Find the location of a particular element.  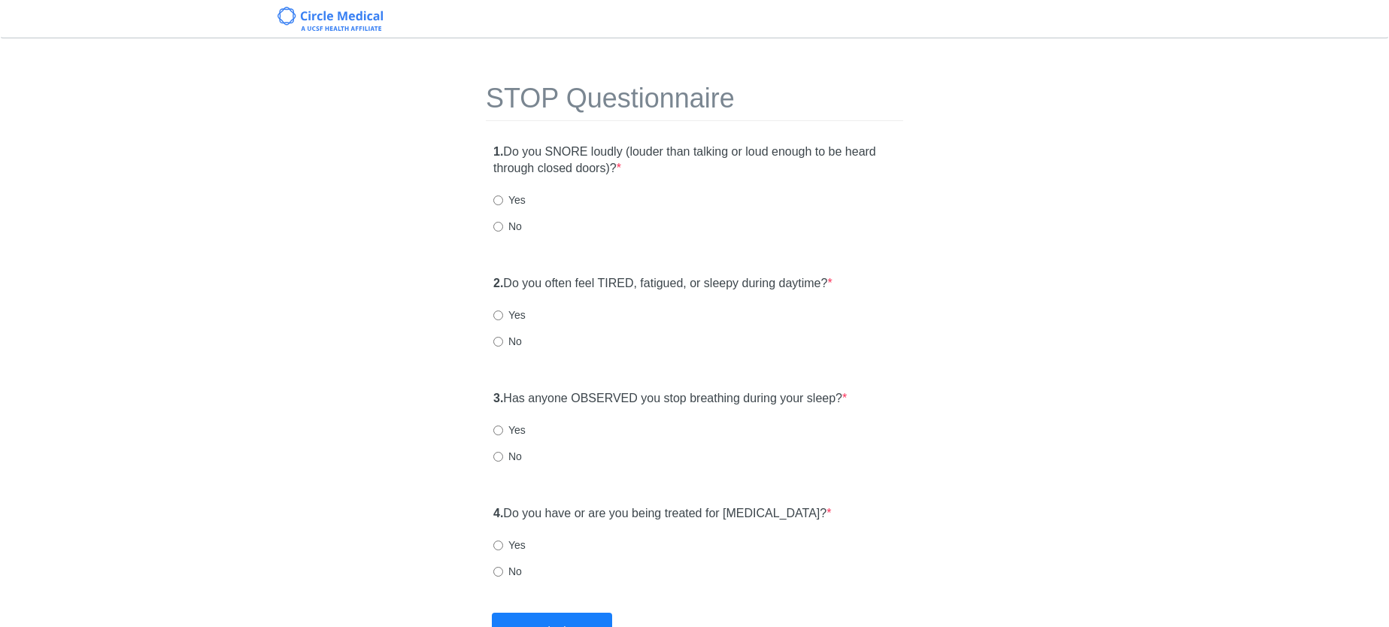

label: Has anyone OBSERVED you stop breathing during your sleep? is located at coordinates (670, 399).